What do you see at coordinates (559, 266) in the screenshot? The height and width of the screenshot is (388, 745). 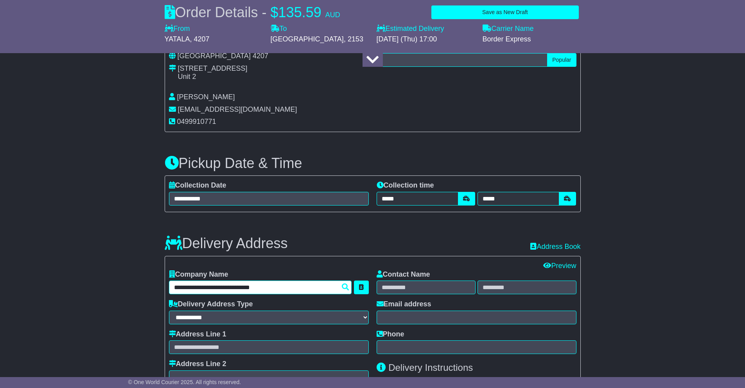 I see `a: Preview` at bounding box center [559, 266].